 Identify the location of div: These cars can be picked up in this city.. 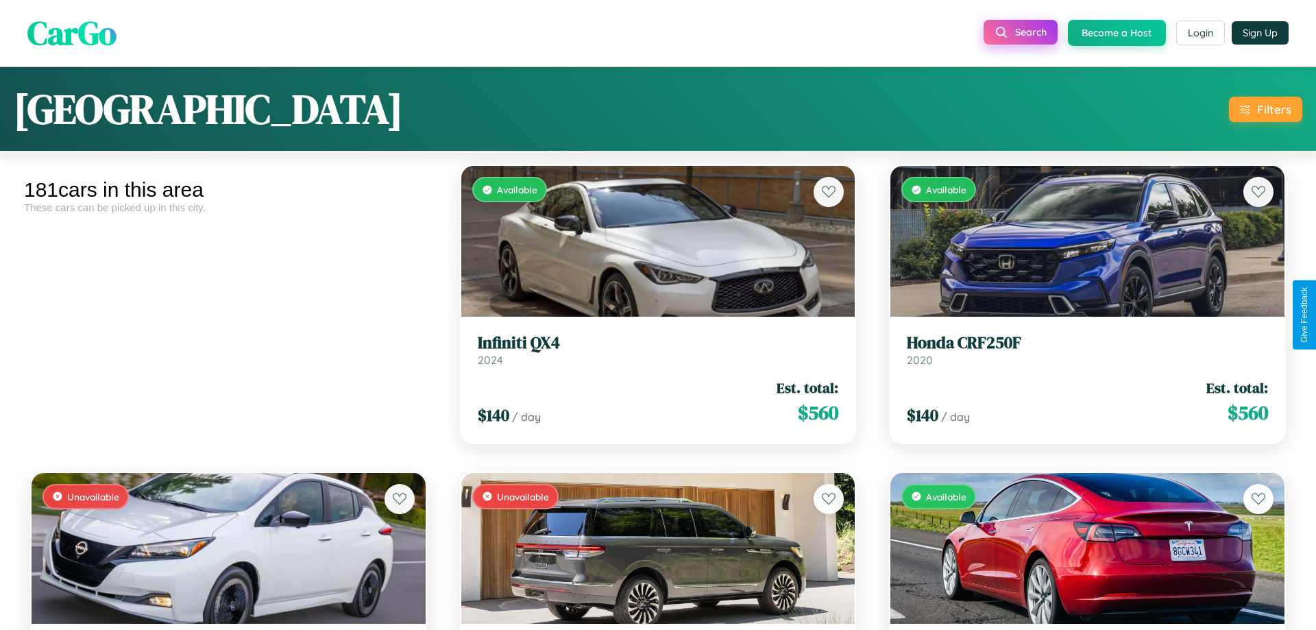
(228, 207).